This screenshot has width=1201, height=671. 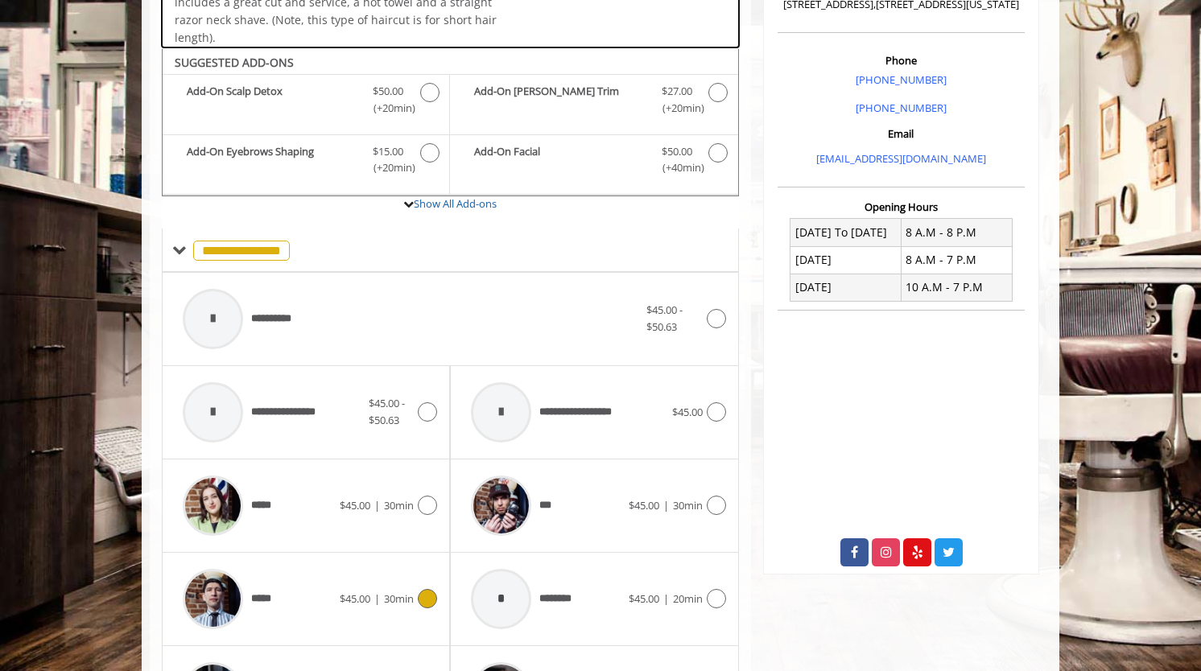 What do you see at coordinates (593, 162) in the screenshot?
I see `label: Add-On Facial` at bounding box center [593, 162].